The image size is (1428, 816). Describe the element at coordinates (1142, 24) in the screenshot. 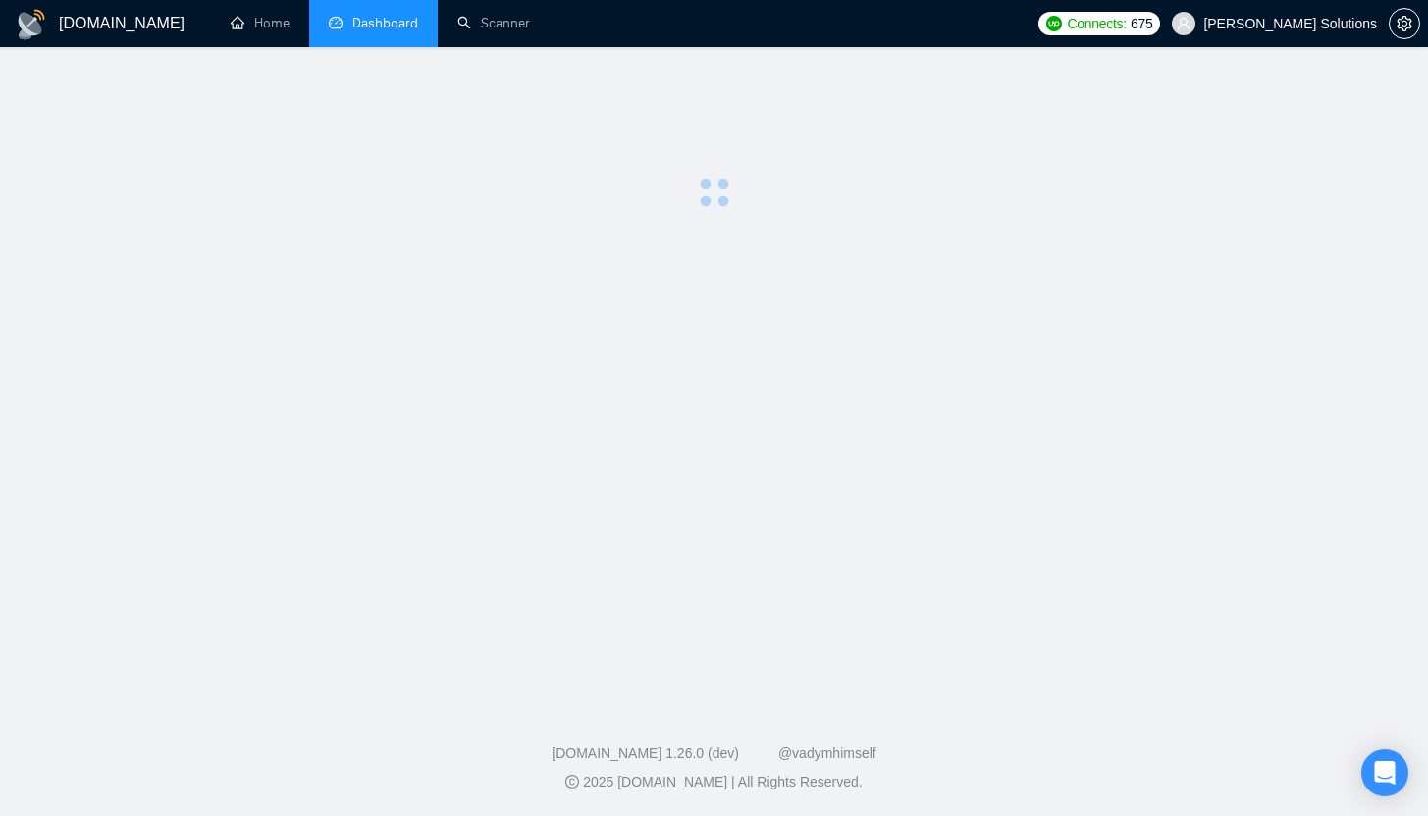

I see `span: 675` at that location.